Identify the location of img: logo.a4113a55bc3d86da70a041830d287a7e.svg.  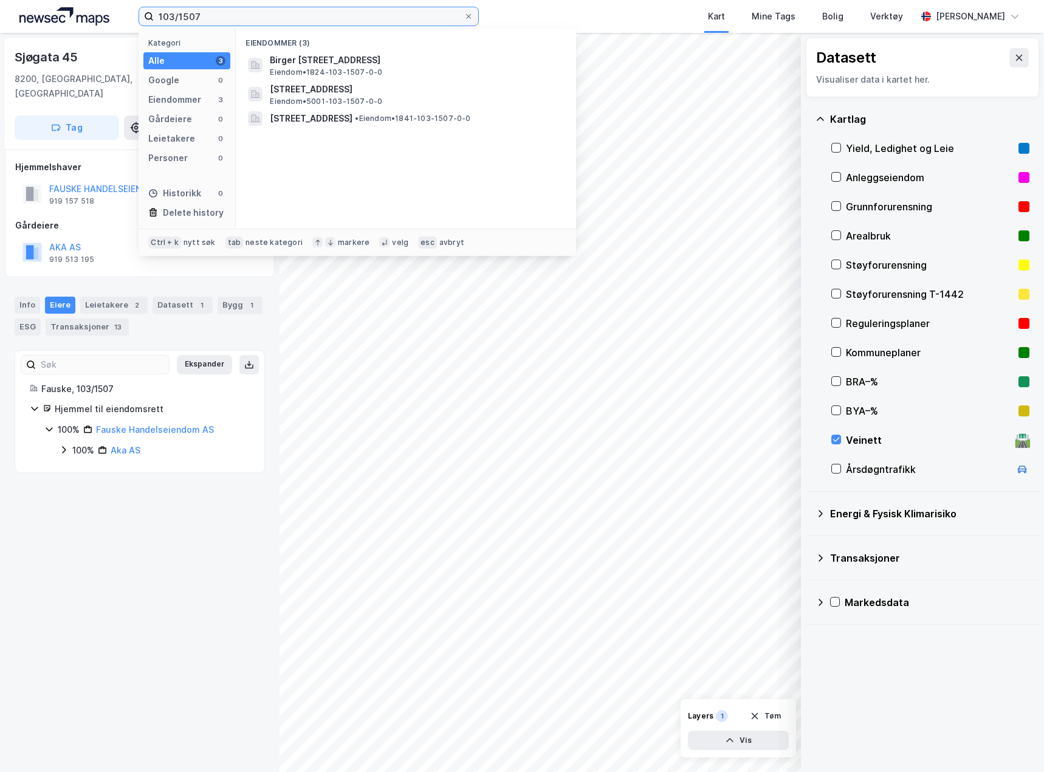
(64, 16).